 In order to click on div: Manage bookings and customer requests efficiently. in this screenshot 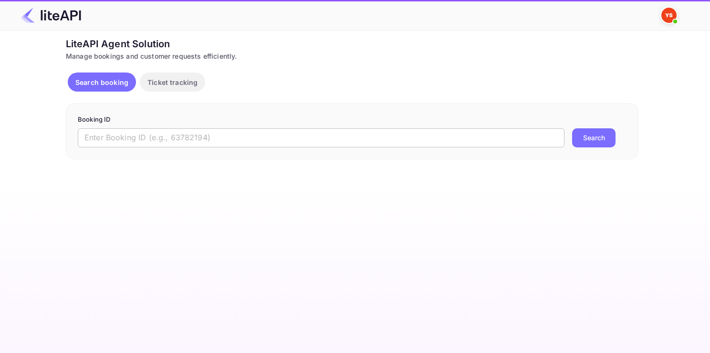, I will do `click(352, 56)`.